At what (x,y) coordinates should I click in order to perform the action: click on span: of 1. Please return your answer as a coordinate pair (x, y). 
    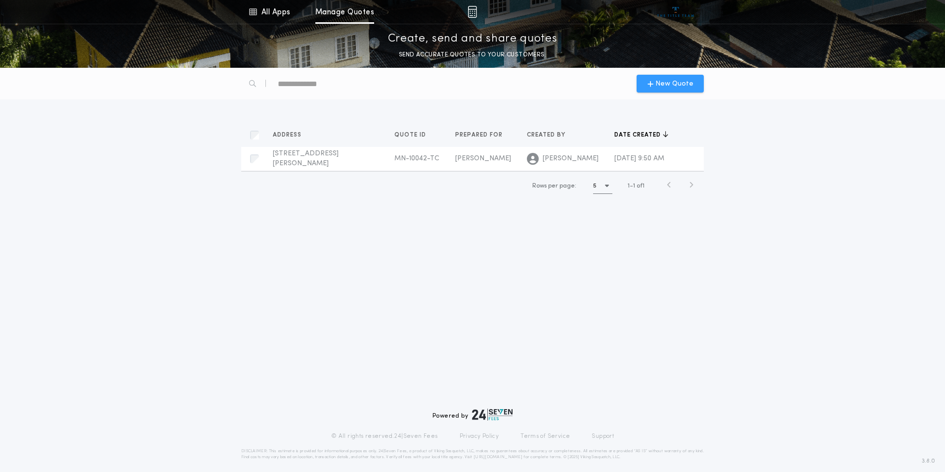
    Looking at the image, I should click on (641, 186).